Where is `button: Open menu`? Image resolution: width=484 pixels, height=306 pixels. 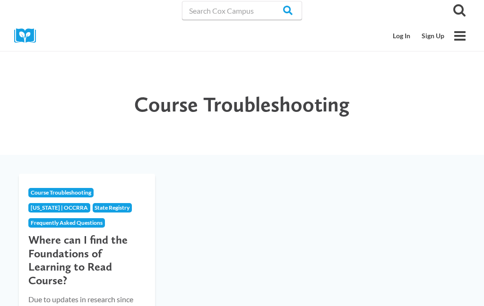 button: Open menu is located at coordinates (460, 36).